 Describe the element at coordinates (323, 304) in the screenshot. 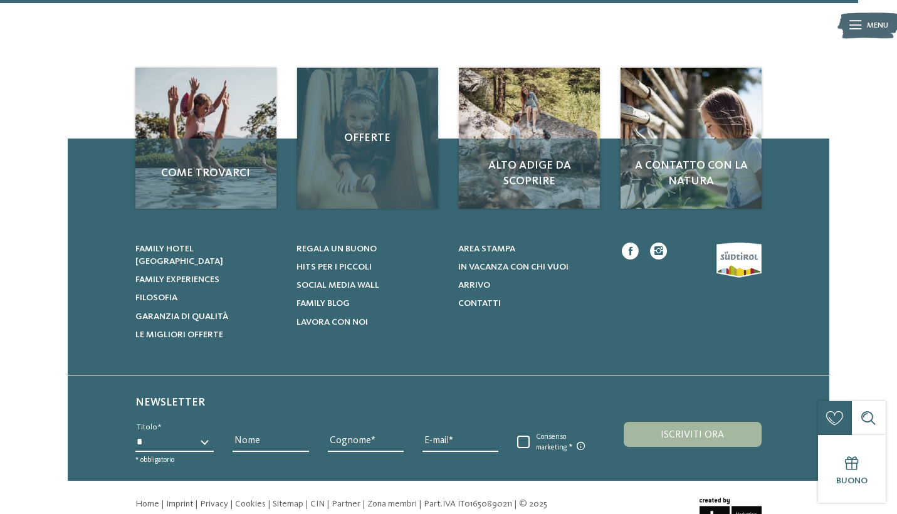

I see `span: Family Blog` at that location.